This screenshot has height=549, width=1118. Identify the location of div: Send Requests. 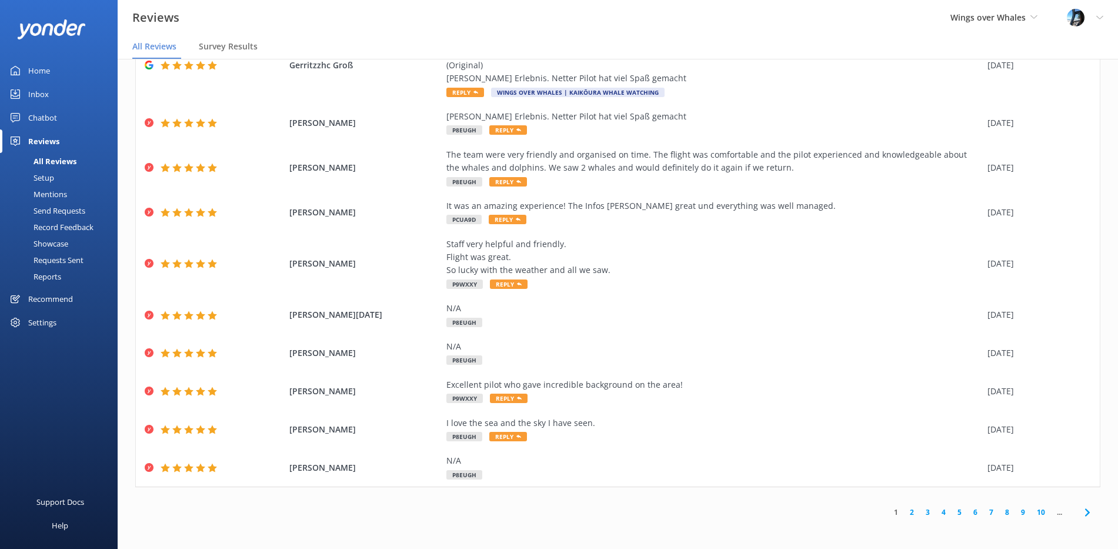
(46, 211).